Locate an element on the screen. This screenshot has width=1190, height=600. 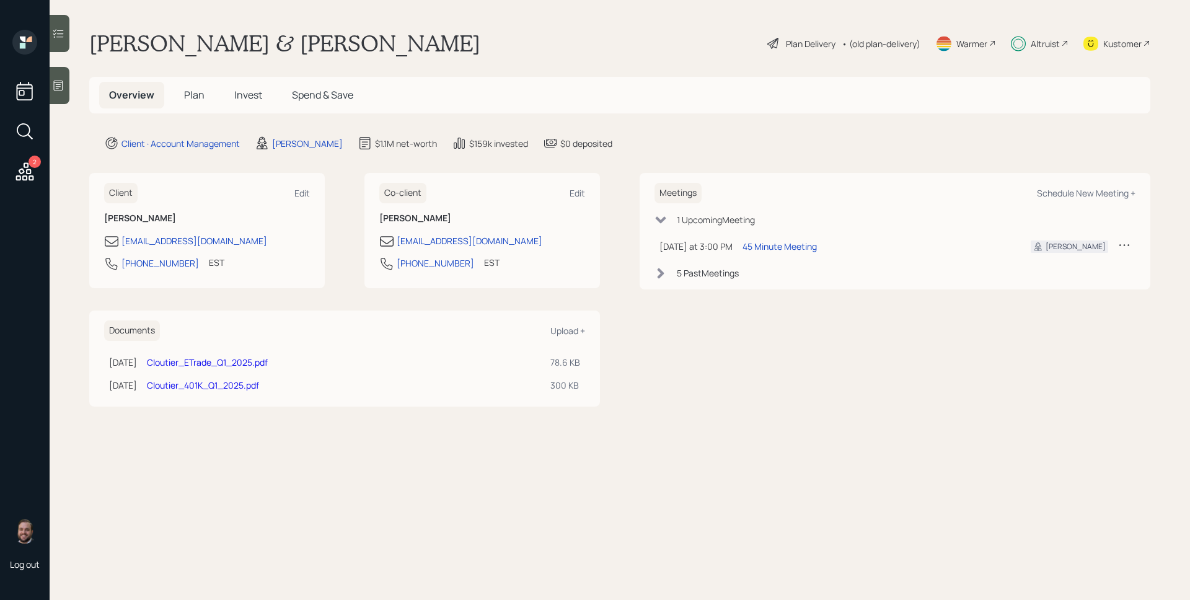
h6: Client is located at coordinates (121, 193).